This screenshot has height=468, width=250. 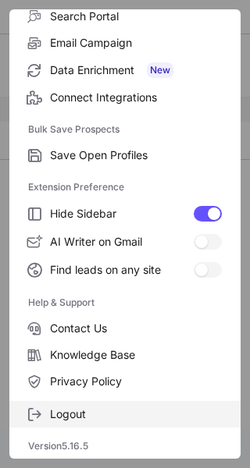 What do you see at coordinates (136, 43) in the screenshot?
I see `span: Email Campaign` at bounding box center [136, 43].